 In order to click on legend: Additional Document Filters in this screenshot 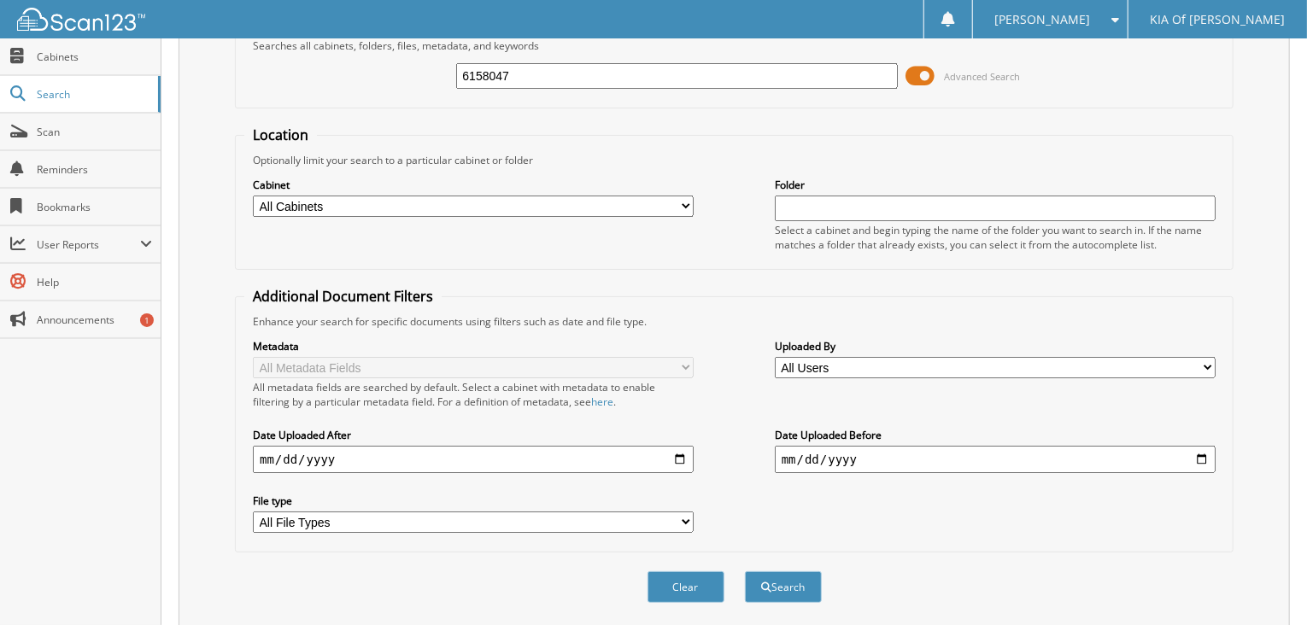, I will do `click(343, 296)`.